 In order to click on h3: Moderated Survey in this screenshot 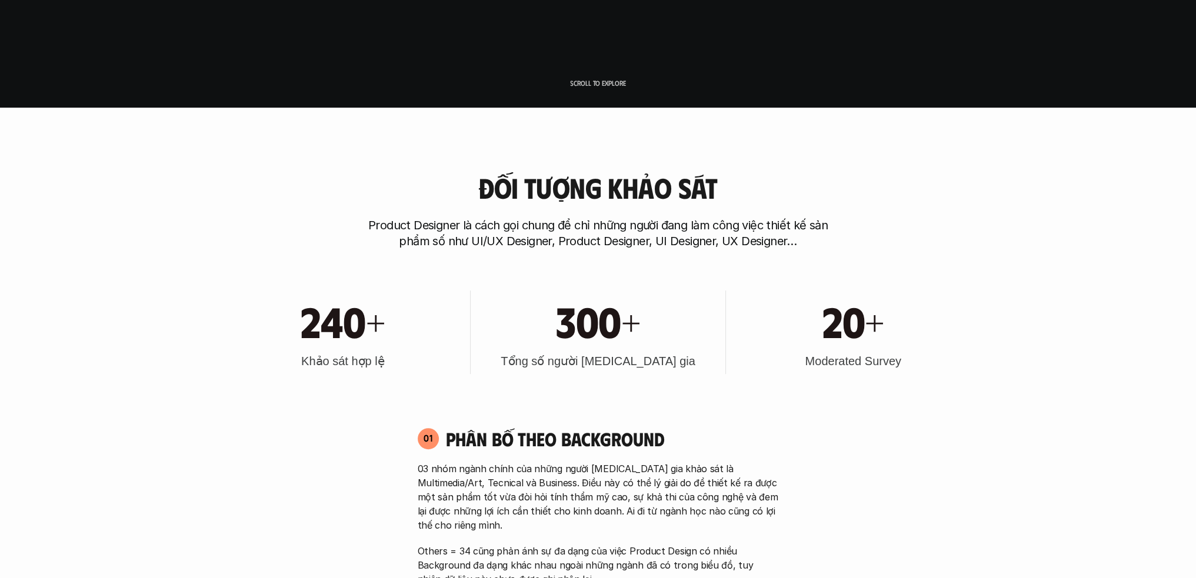, I will do `click(852, 361)`.